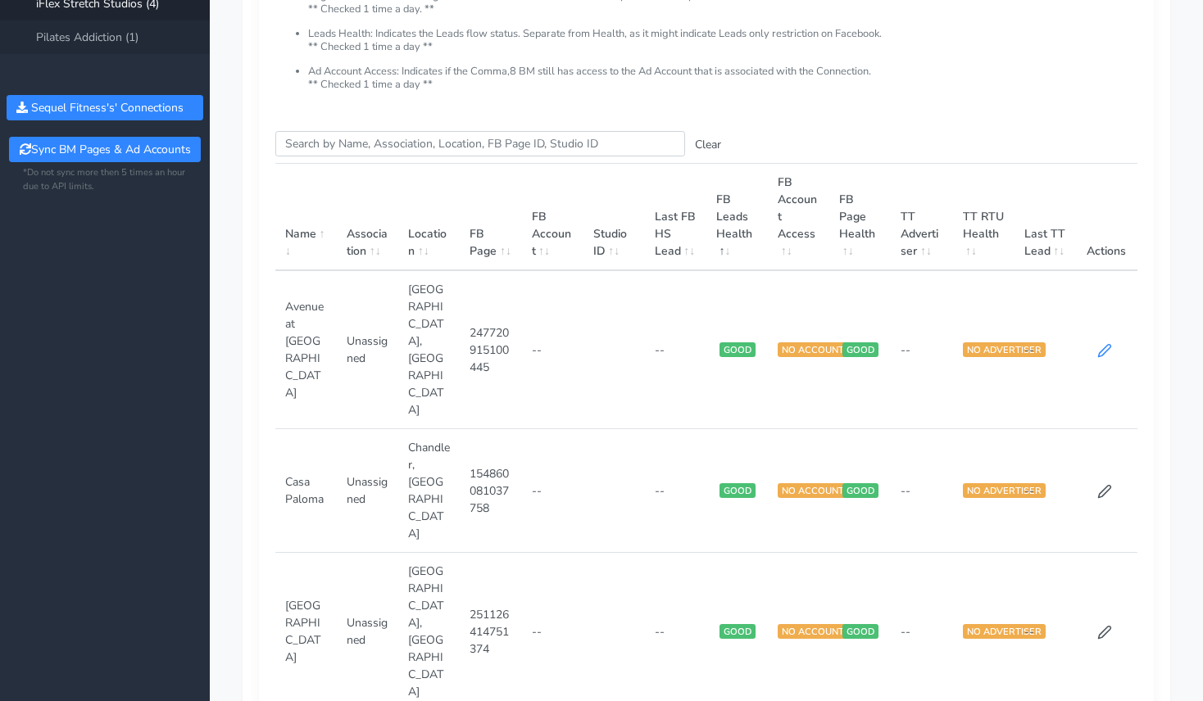  What do you see at coordinates (921, 217) in the screenshot?
I see `th: TT Advertiser` at bounding box center [921, 217].